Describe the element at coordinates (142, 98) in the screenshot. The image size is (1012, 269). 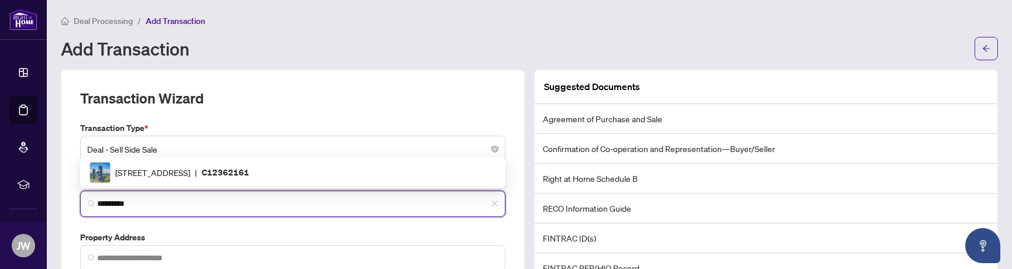
I see `h2: Transaction Wizard` at that location.